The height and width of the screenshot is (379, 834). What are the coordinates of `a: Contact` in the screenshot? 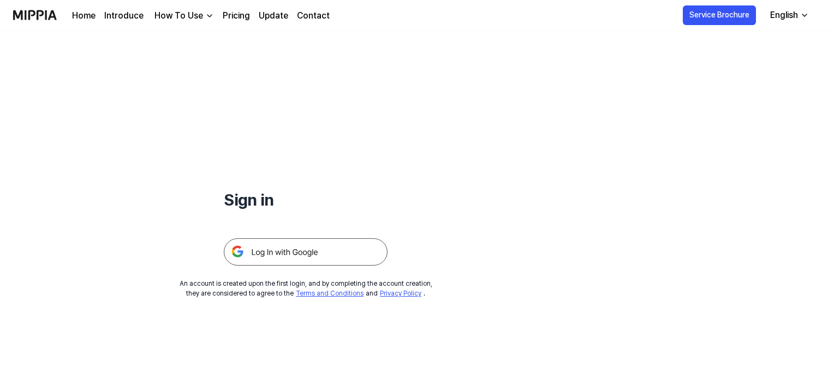 It's located at (313, 16).